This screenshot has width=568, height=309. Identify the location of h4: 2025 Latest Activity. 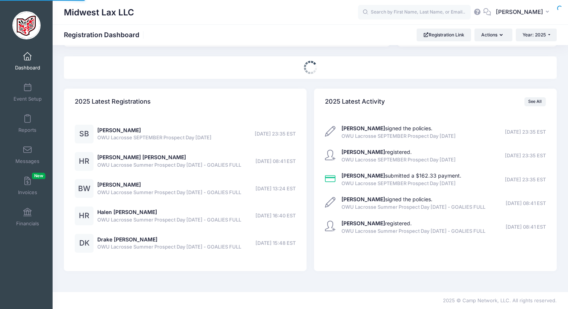
(355, 101).